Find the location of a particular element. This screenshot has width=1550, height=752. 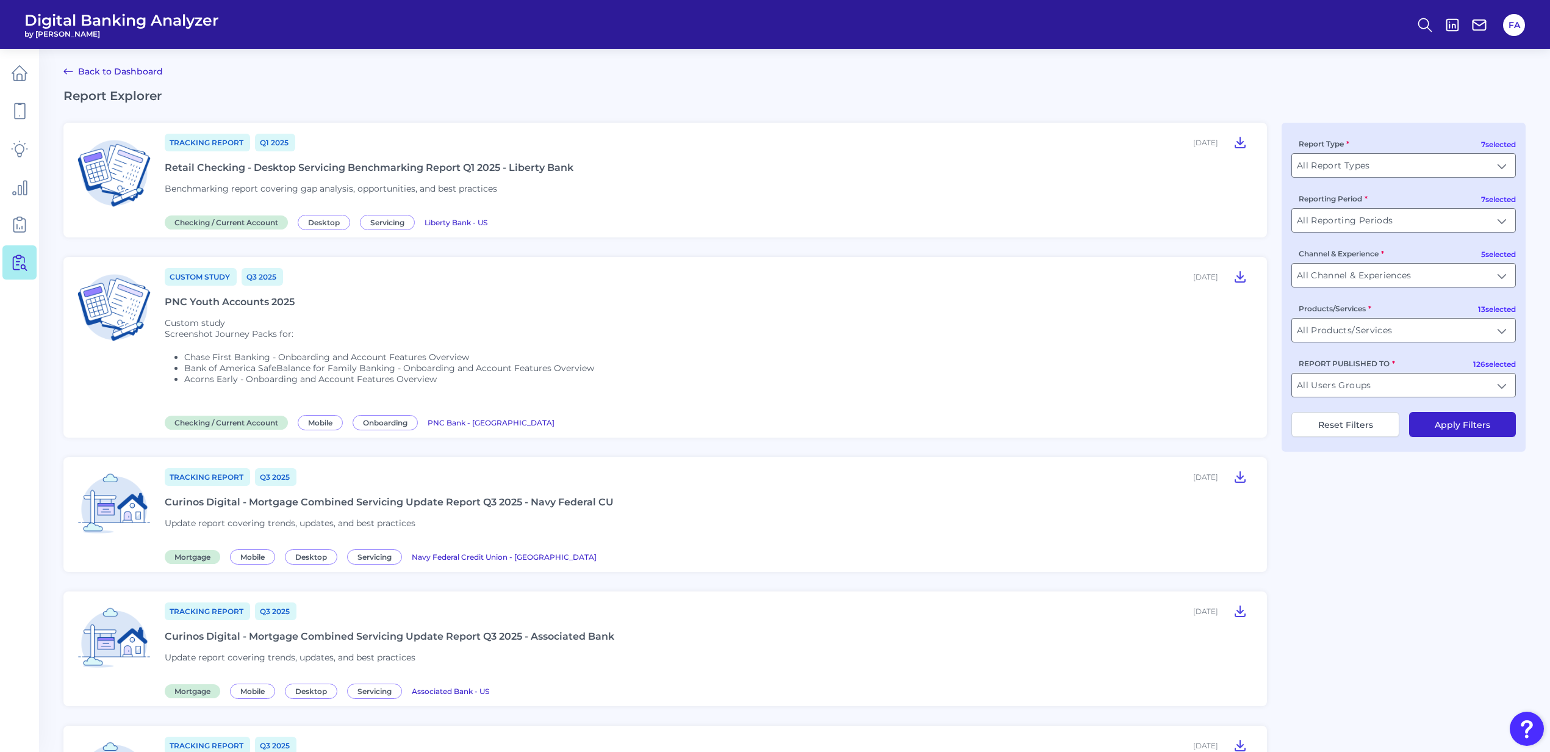

span: Custom study is located at coordinates (195, 323).